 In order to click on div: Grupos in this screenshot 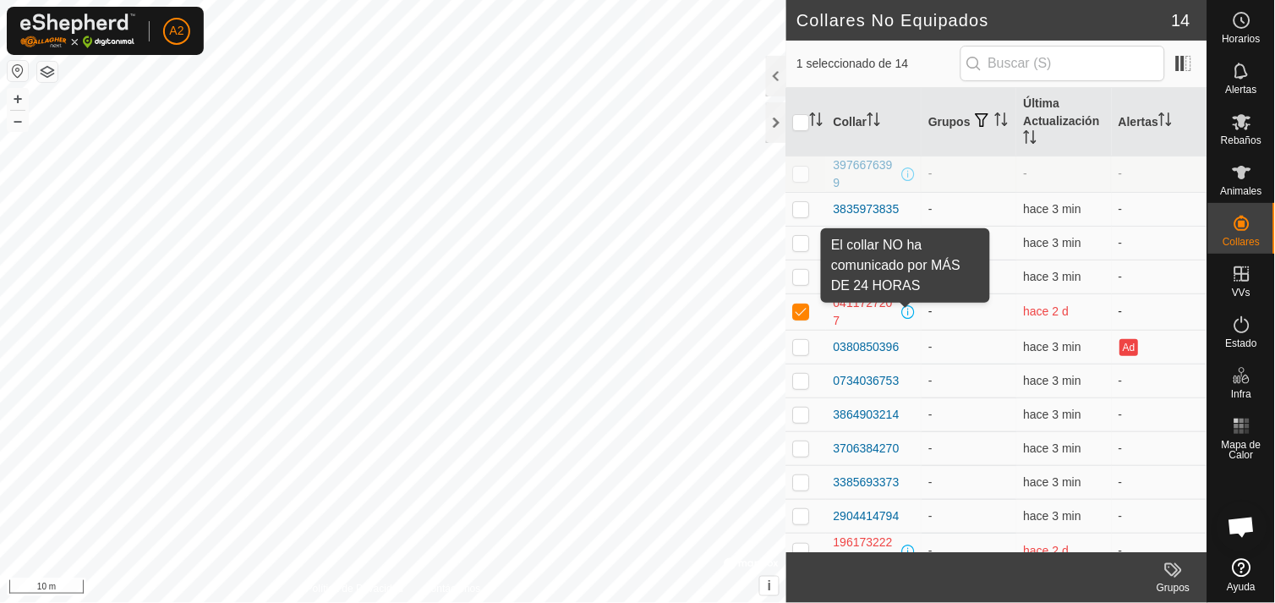, I will do `click(1173, 588)`.